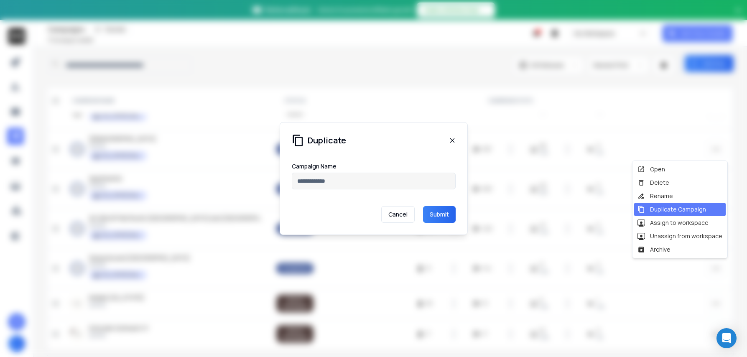 This screenshot has height=357, width=747. I want to click on div: Open Intercom Messenger, so click(726, 338).